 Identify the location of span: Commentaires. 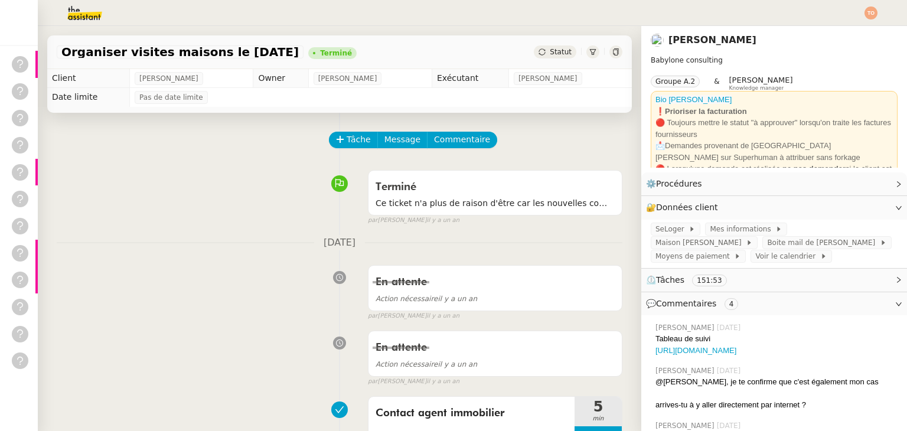
(686, 303).